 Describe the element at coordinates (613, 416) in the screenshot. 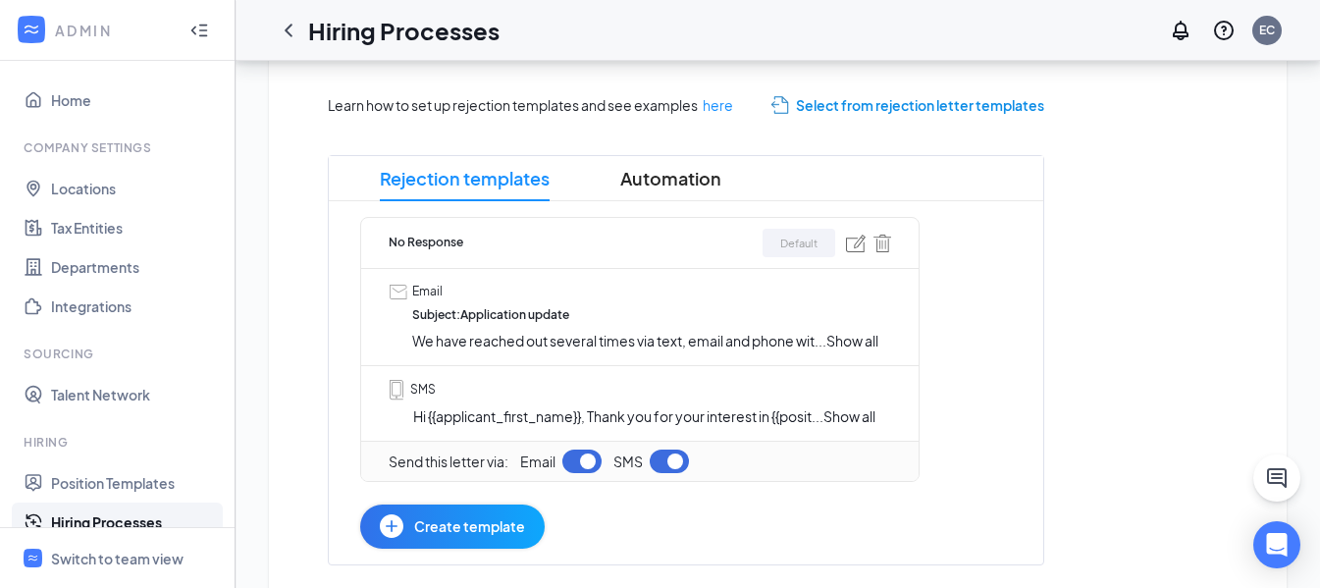

I see `span: Hi {{applicant_first_name}}, Thank you for your interest in {{posit` at that location.